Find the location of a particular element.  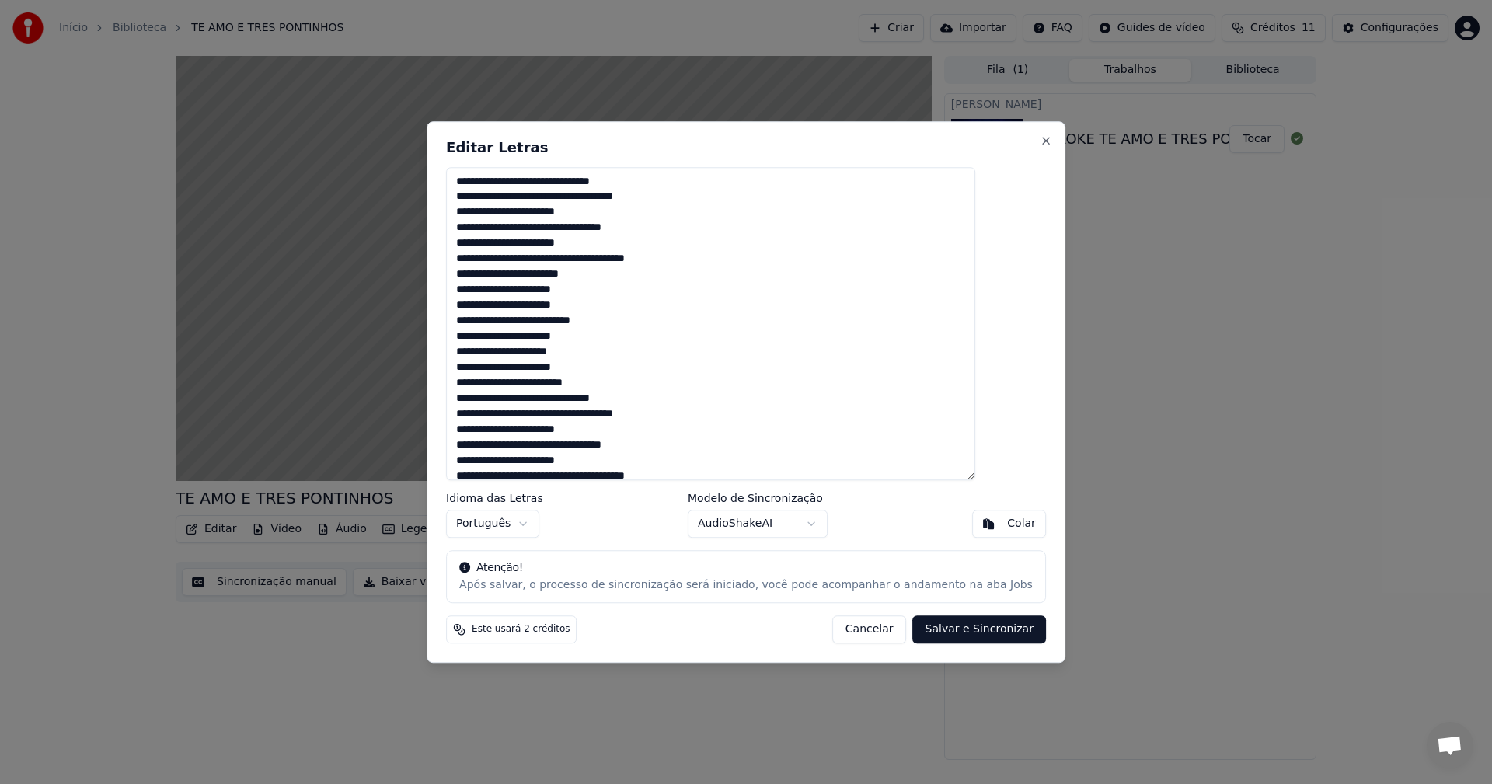

label: Idioma das Letras is located at coordinates (494, 498).